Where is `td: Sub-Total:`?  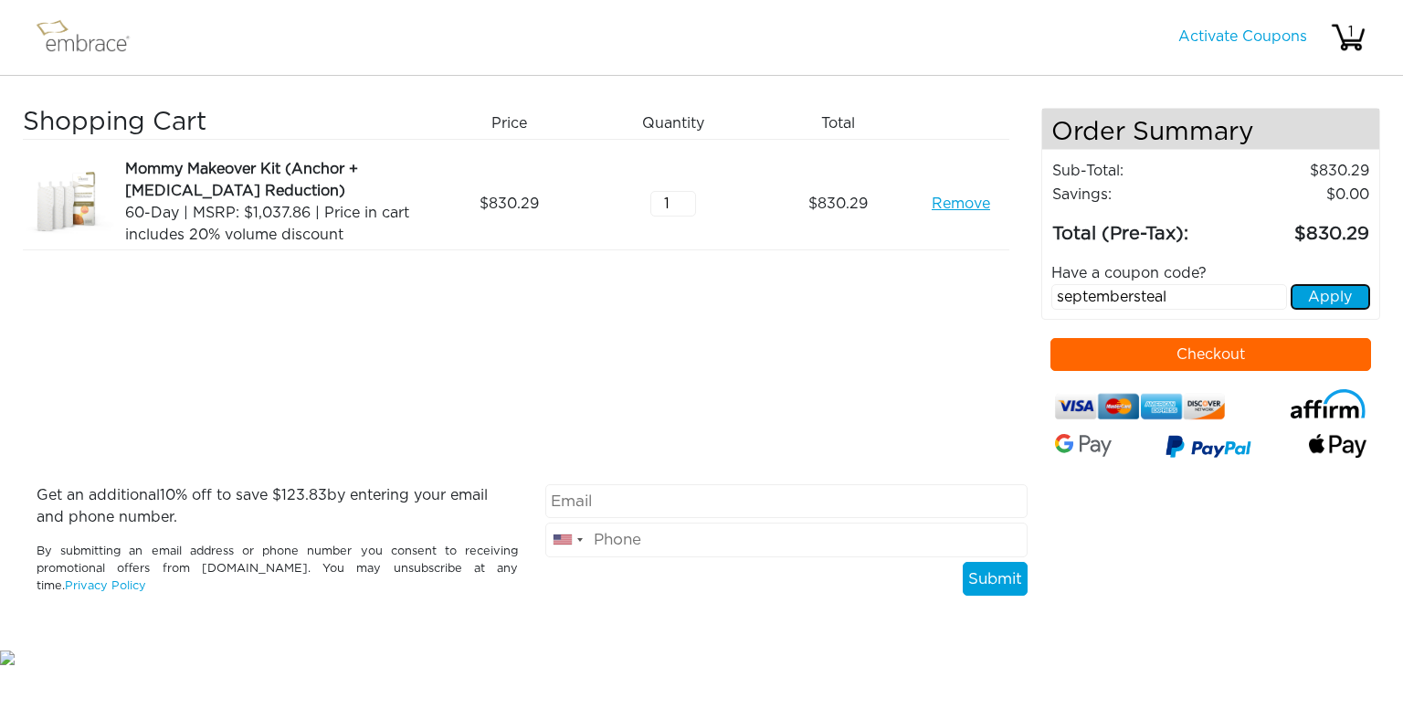
td: Sub-Total: is located at coordinates (1139, 171).